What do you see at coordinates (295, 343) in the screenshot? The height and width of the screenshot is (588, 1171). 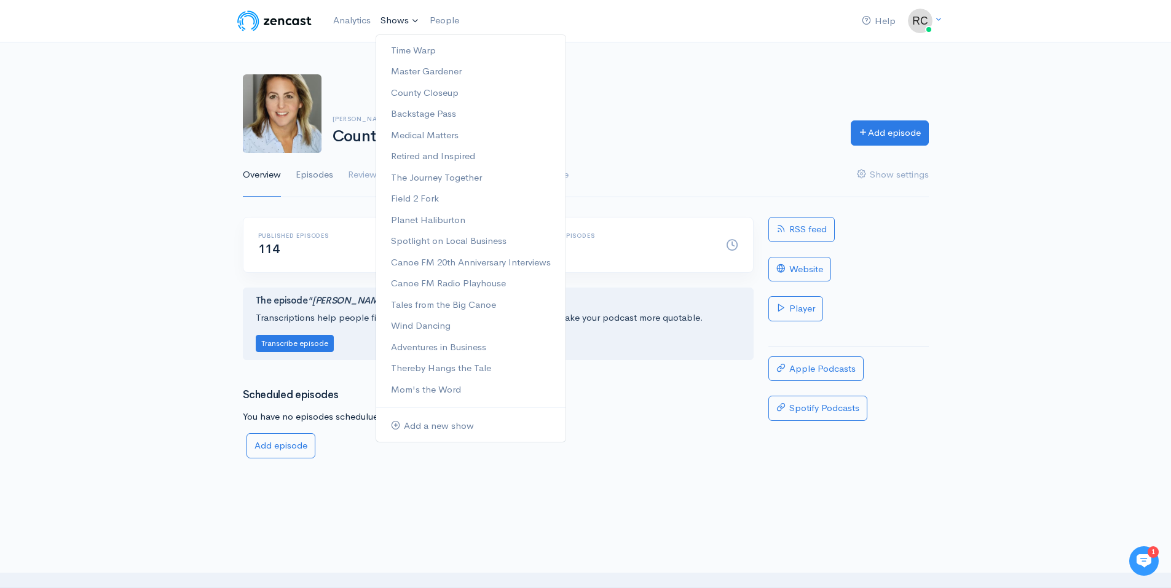 I see `a: Transcribe episode` at bounding box center [295, 343].